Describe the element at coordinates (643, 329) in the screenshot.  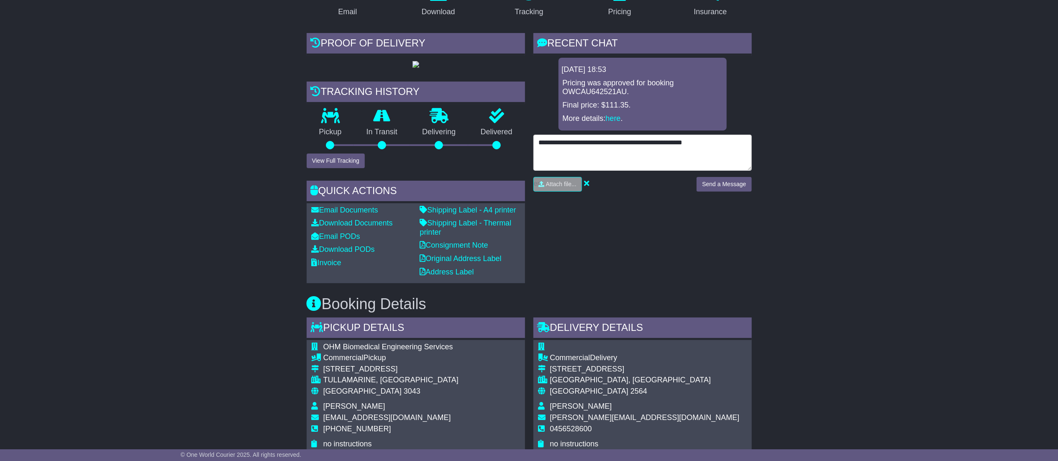
I see `div: Delivery Details` at that location.